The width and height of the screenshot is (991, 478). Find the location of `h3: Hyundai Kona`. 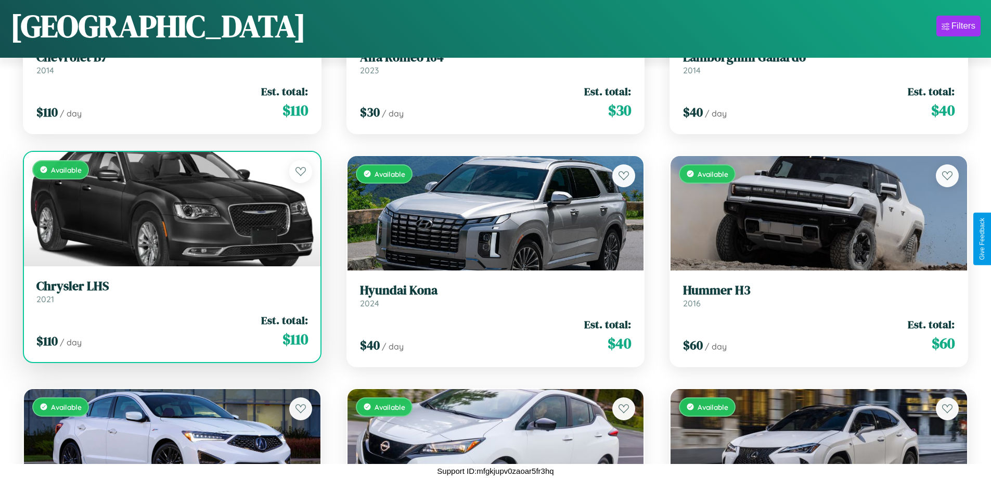

h3: Hyundai Kona is located at coordinates (496, 290).